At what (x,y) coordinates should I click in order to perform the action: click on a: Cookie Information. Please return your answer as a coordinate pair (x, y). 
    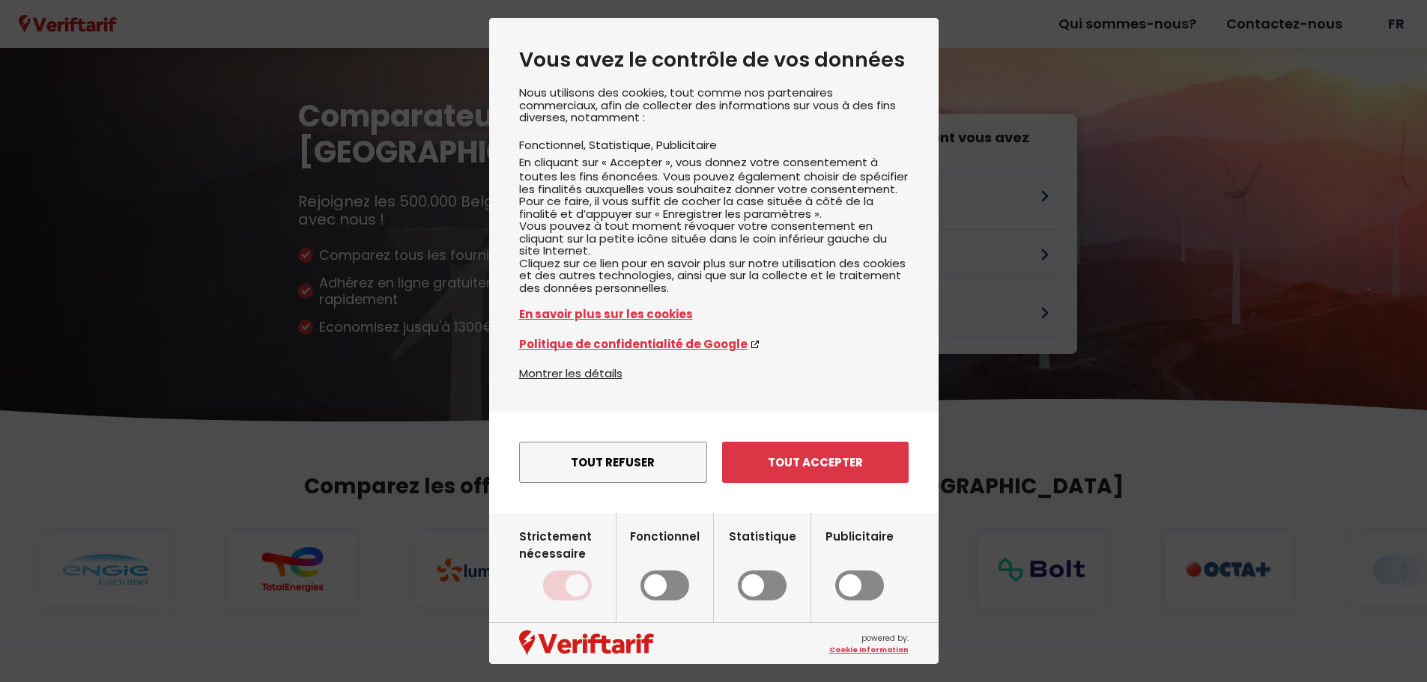
    Looking at the image, I should click on (869, 650).